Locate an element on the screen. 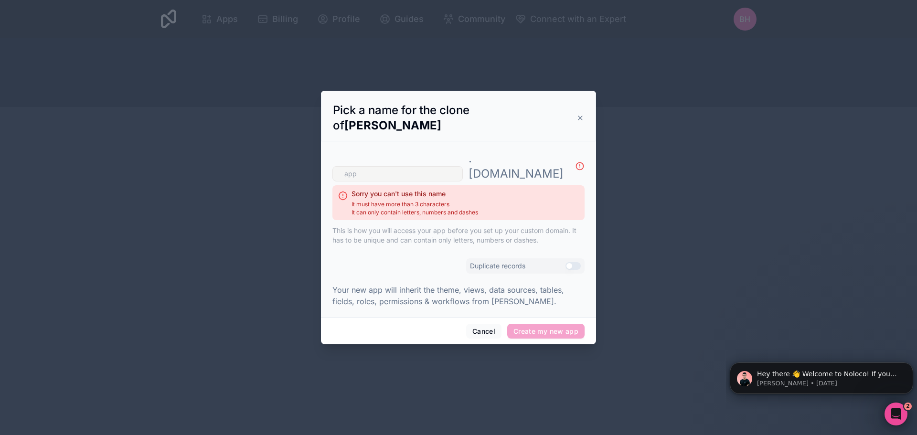 Image resolution: width=917 pixels, height=435 pixels. div: message notification from Darragh, 6d ago. Hey there 👋 Welcome to Noloco! If you have any questio... is located at coordinates (96, 36).